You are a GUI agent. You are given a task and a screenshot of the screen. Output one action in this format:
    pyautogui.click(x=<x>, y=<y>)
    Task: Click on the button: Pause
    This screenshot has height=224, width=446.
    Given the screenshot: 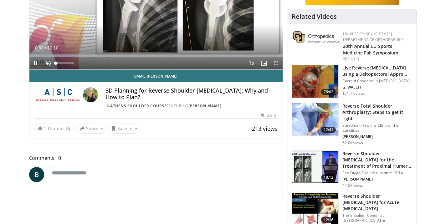 What is the action you would take?
    pyautogui.click(x=36, y=63)
    